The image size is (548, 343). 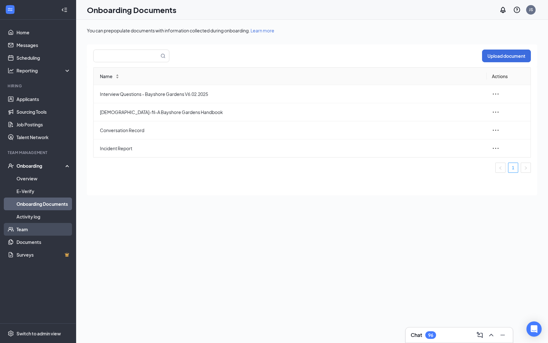 I want to click on span: left, so click(x=500, y=168).